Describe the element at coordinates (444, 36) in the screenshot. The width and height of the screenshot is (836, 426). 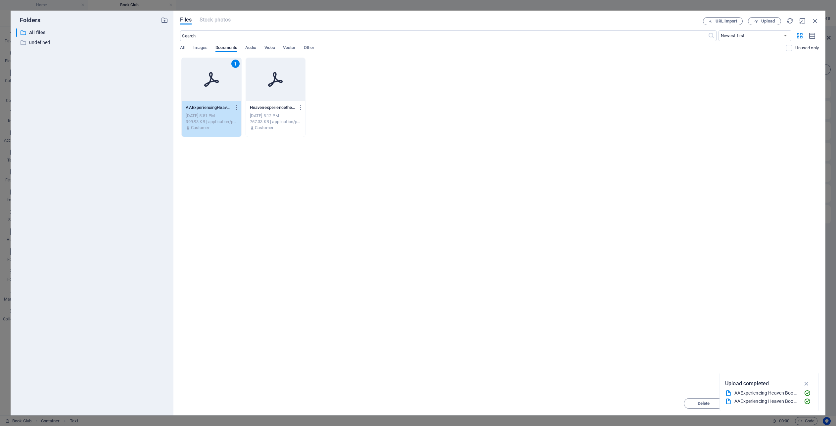
I see `input: Search` at that location.